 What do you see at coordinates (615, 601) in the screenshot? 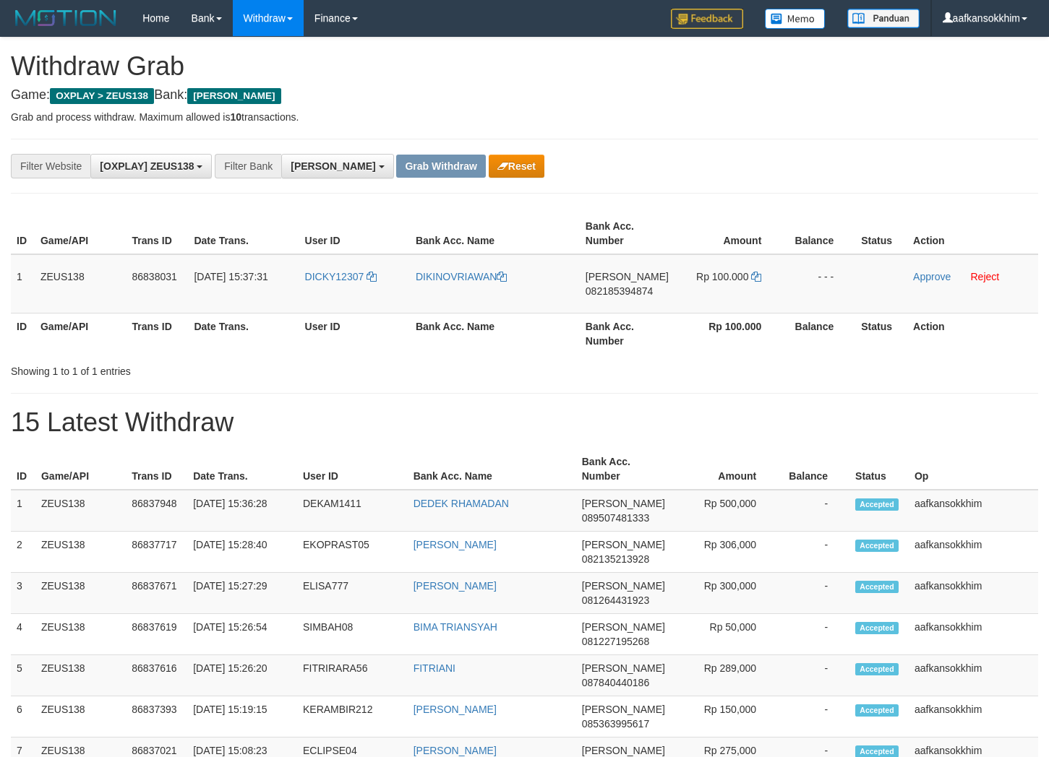
I see `span: Copy 081264431923 to clipboard` at bounding box center [615, 601].